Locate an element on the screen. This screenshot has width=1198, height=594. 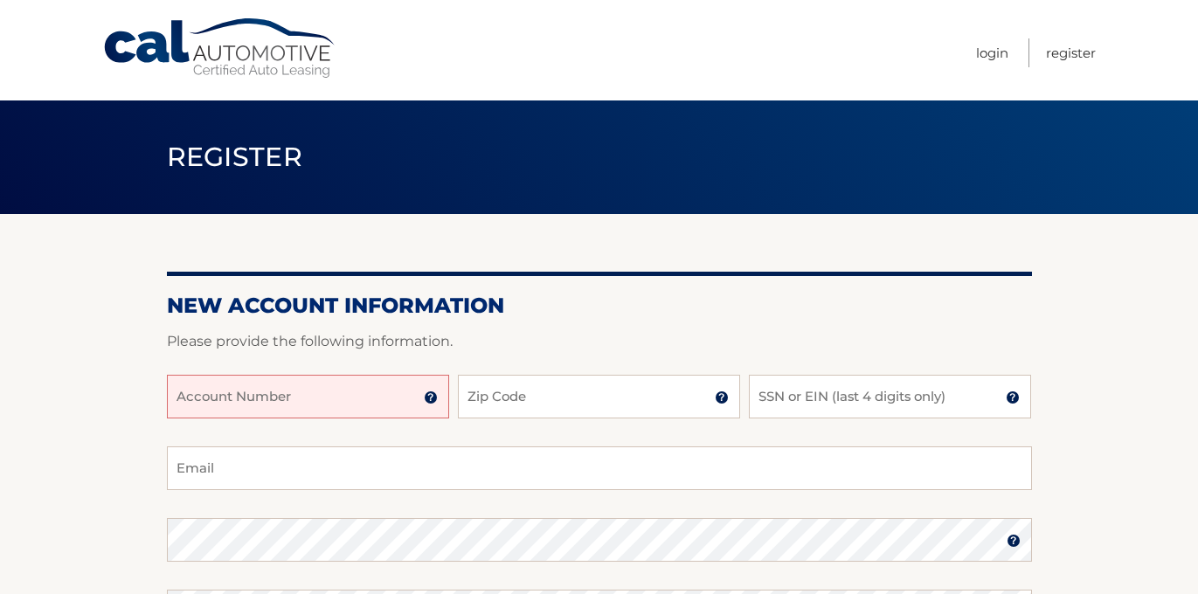
span: Register is located at coordinates (235, 156).